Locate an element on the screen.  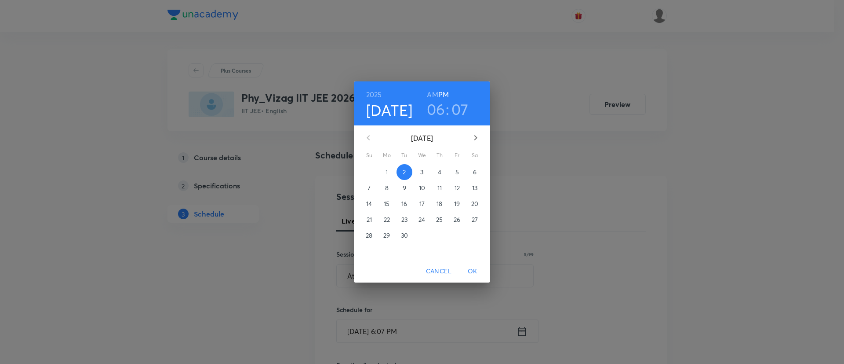
span: We is located at coordinates (422, 155).